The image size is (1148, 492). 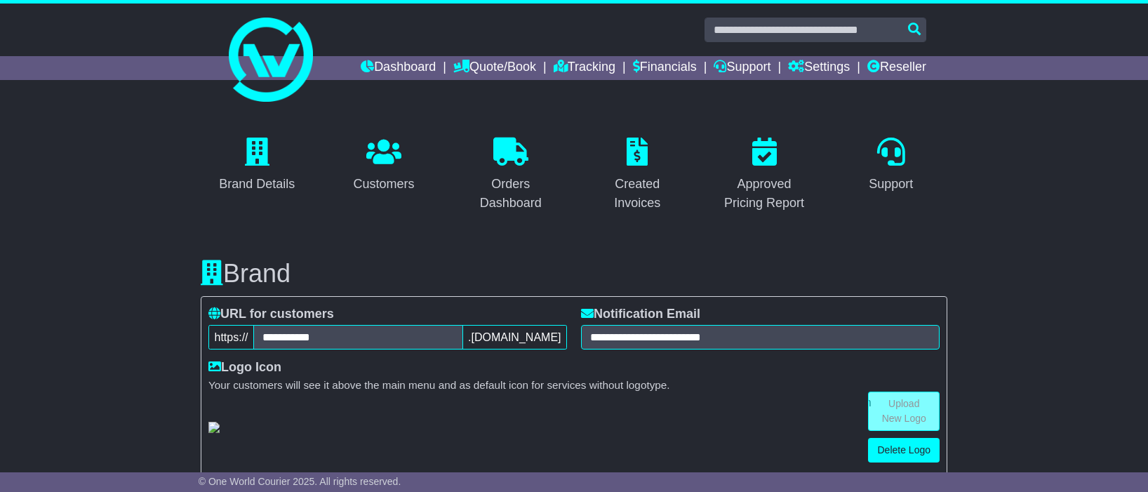 I want to click on span: https://, so click(x=231, y=337).